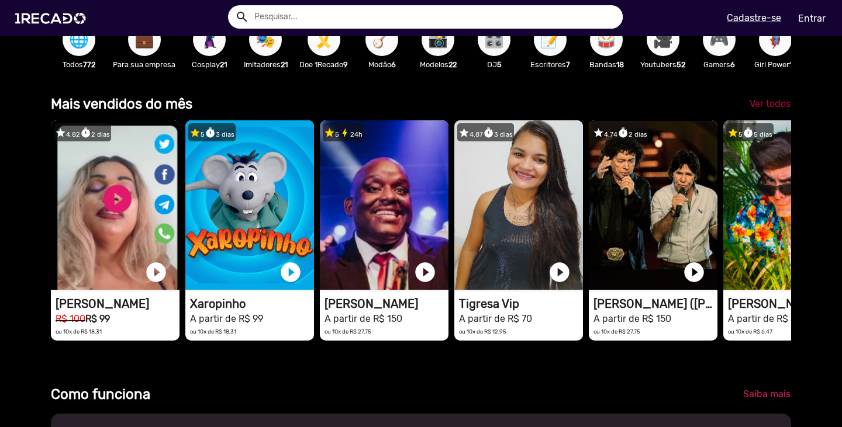  Describe the element at coordinates (323, 64) in the screenshot. I see `p: Doe 1Recado` at that location.